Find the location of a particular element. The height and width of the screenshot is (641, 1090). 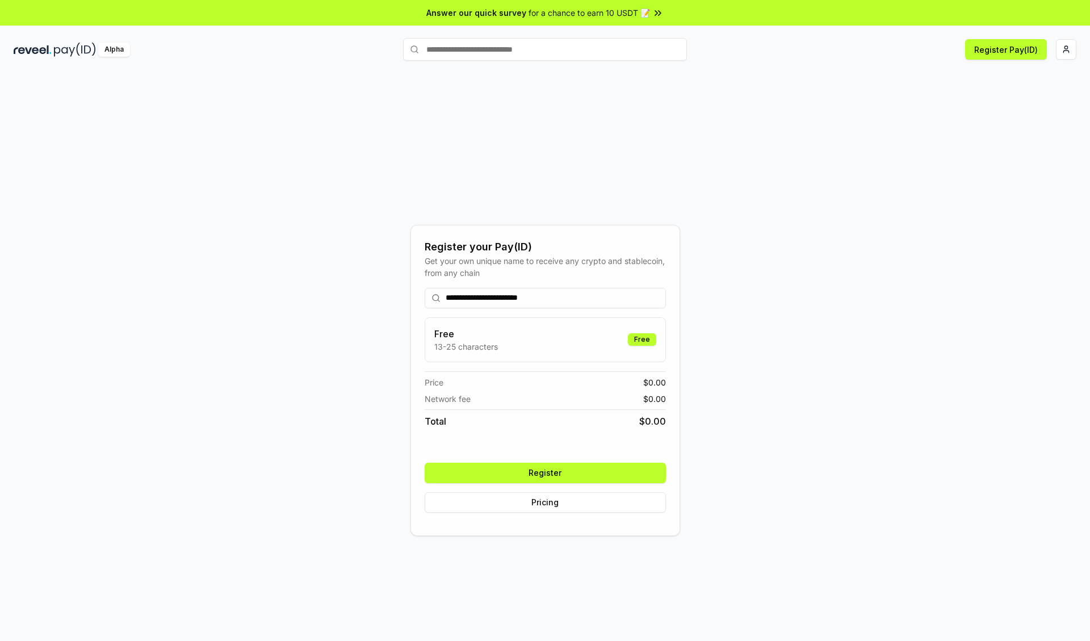

img: reveel_dark is located at coordinates (32, 49).